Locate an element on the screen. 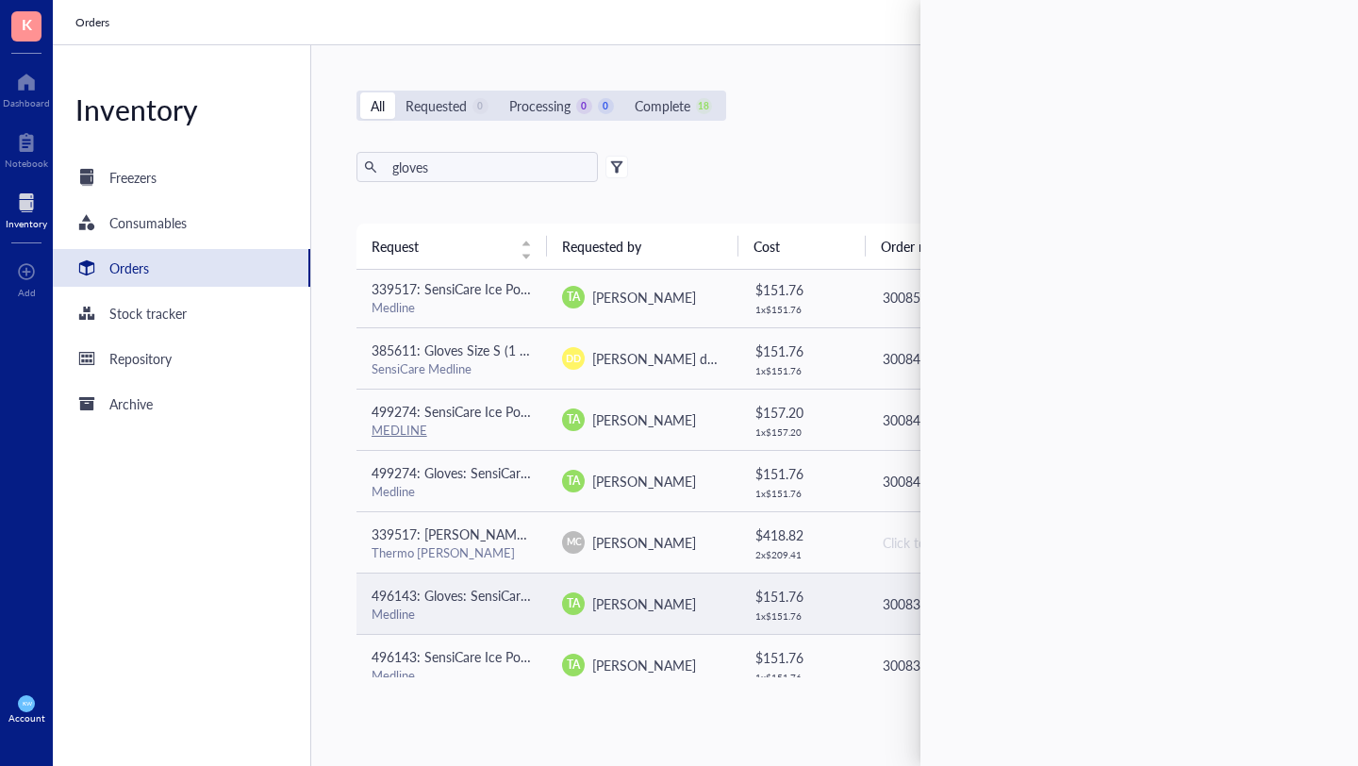  td: Click to add is located at coordinates (961, 541).